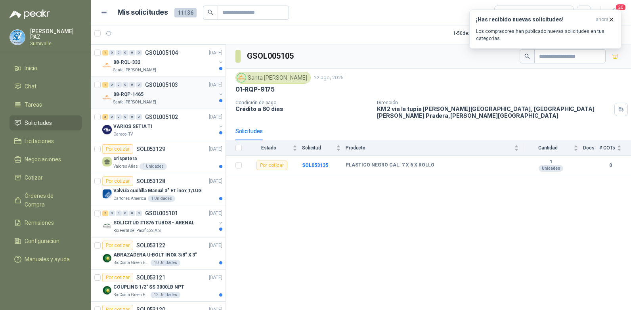  I want to click on span: Licitaciones, so click(39, 141).